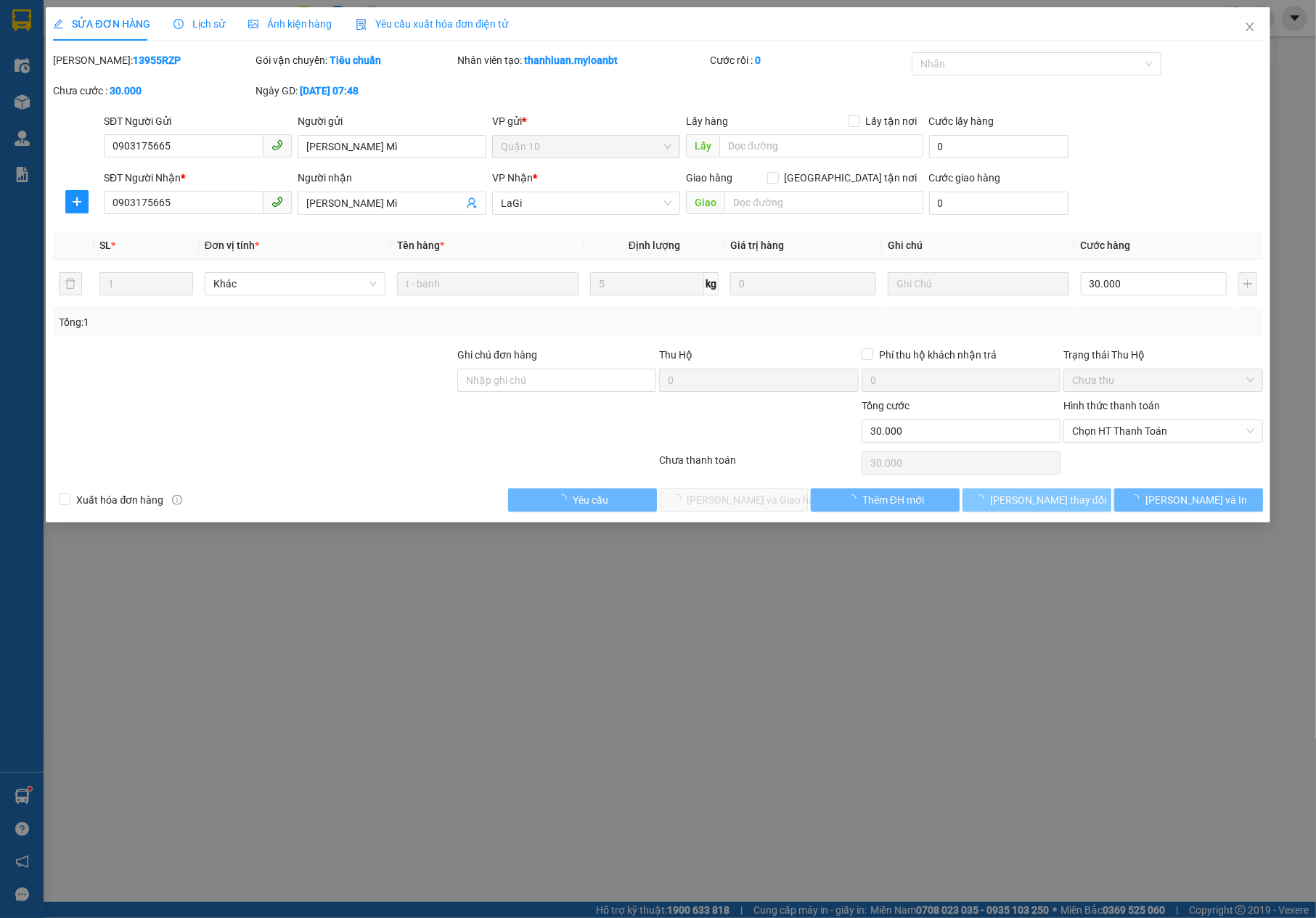 This screenshot has width=1316, height=918. I want to click on span: Tổng cước, so click(886, 406).